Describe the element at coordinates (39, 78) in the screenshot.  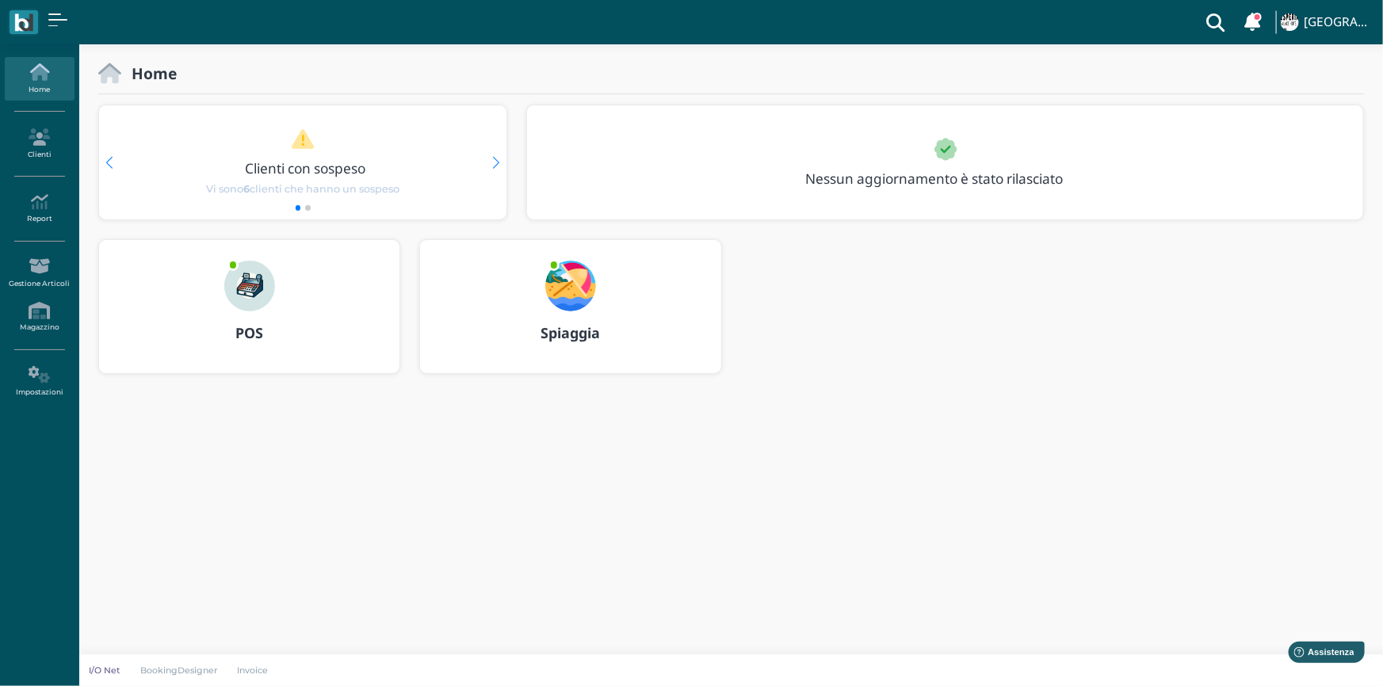
I see `a: Home` at that location.